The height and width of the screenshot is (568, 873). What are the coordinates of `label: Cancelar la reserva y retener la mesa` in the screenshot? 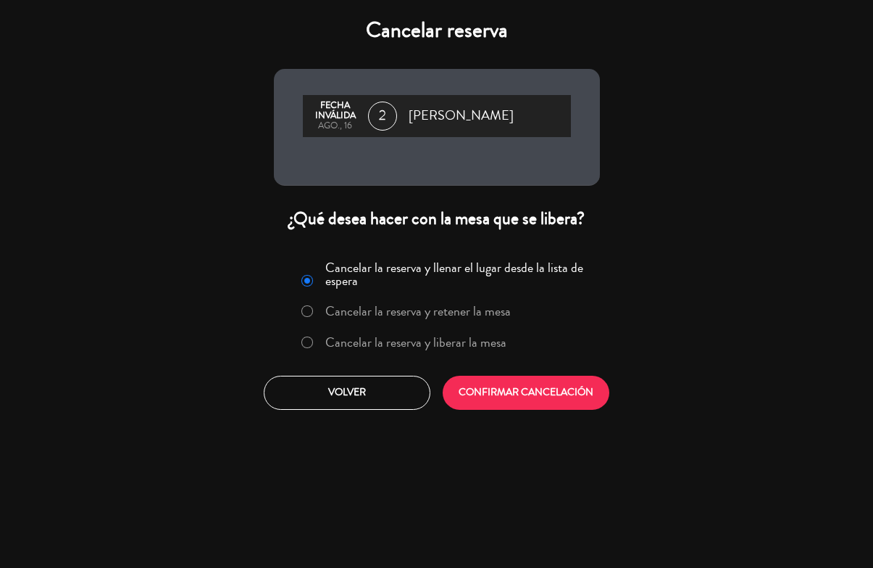 It's located at (418, 311).